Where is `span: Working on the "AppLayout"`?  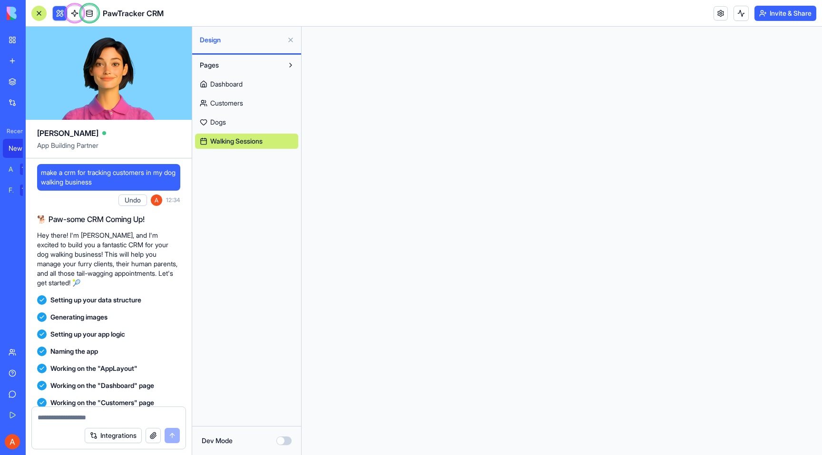
span: Working on the "AppLayout" is located at coordinates (94, 369).